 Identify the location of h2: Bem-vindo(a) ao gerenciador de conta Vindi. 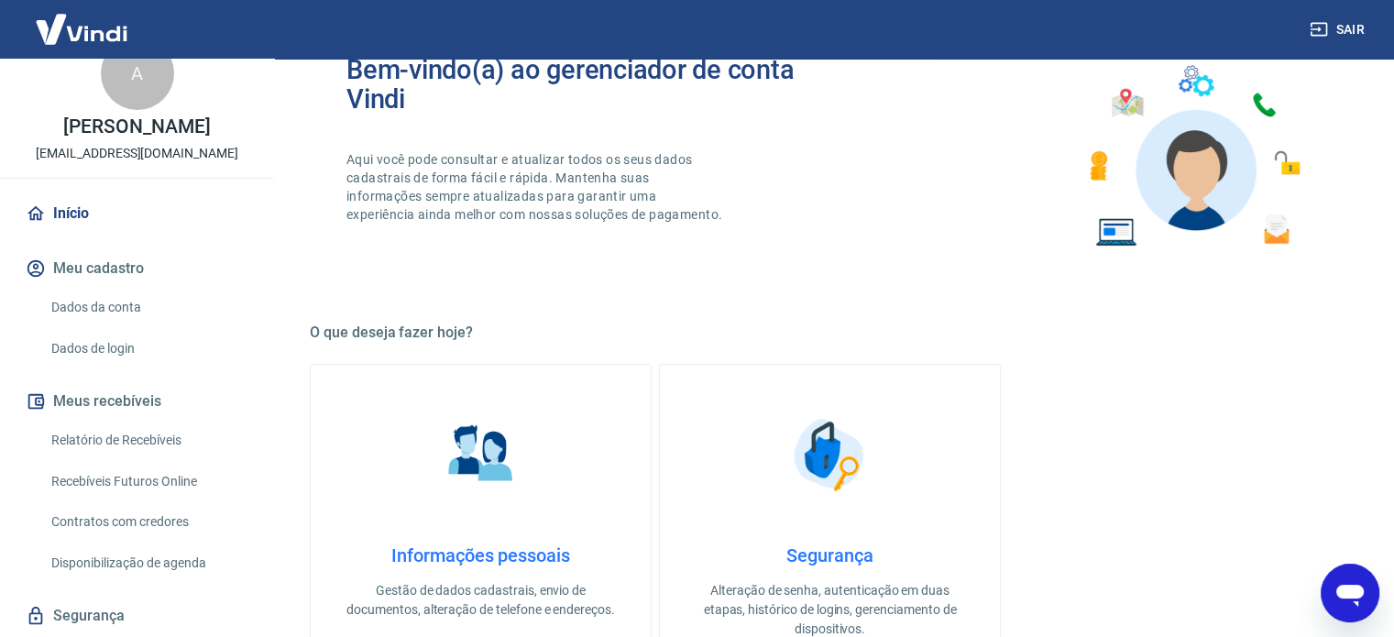
(588, 84).